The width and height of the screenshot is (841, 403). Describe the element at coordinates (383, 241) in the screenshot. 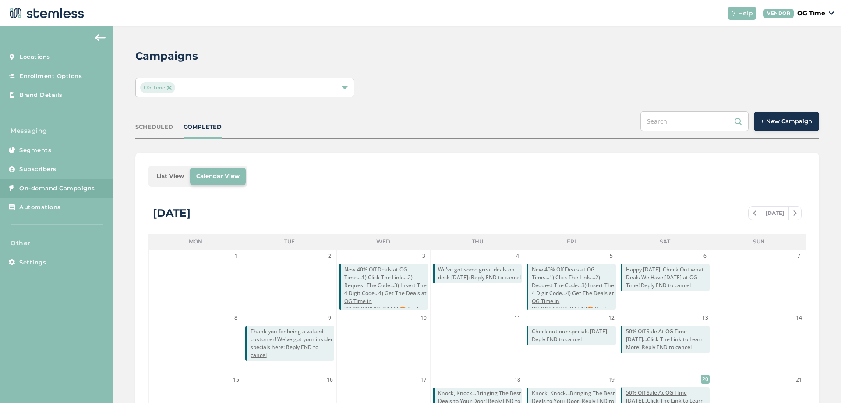

I see `li: Wed` at that location.